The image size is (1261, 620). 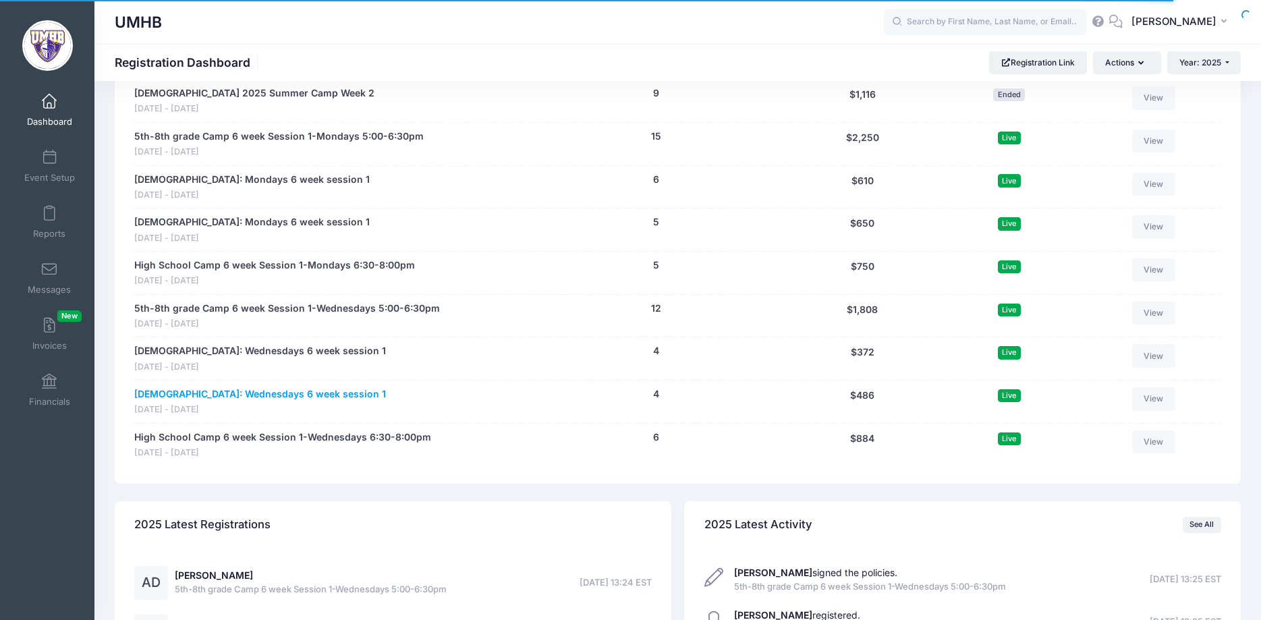 I want to click on a: High School Camp 6 week Session 1-Wednesdays 6:30-8:00pm, so click(x=283, y=437).